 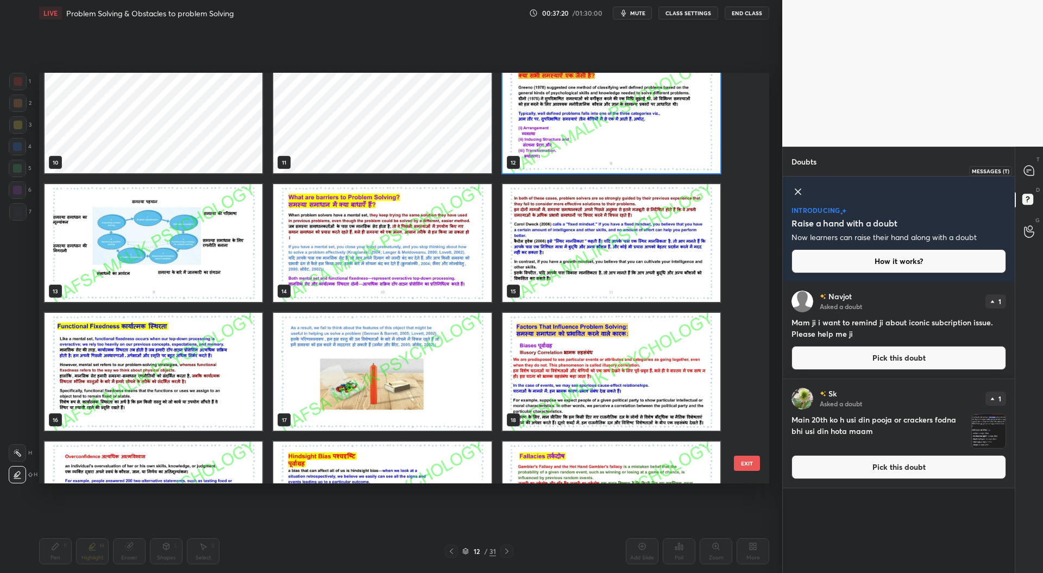 I want to click on div: 4, so click(x=20, y=147).